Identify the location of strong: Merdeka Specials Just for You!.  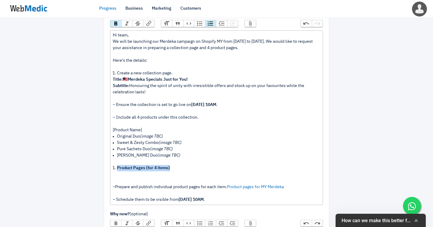
(158, 79).